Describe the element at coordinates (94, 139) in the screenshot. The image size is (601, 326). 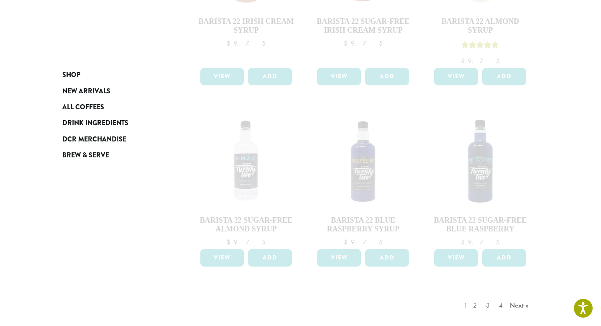
I see `span: DCR Merchandise` at that location.